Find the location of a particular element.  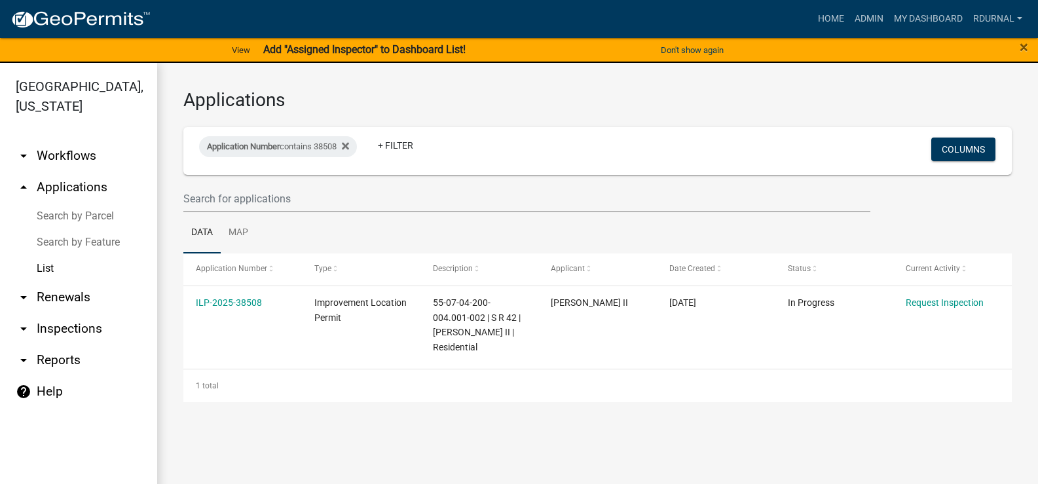

a: + Filter is located at coordinates (395, 145).